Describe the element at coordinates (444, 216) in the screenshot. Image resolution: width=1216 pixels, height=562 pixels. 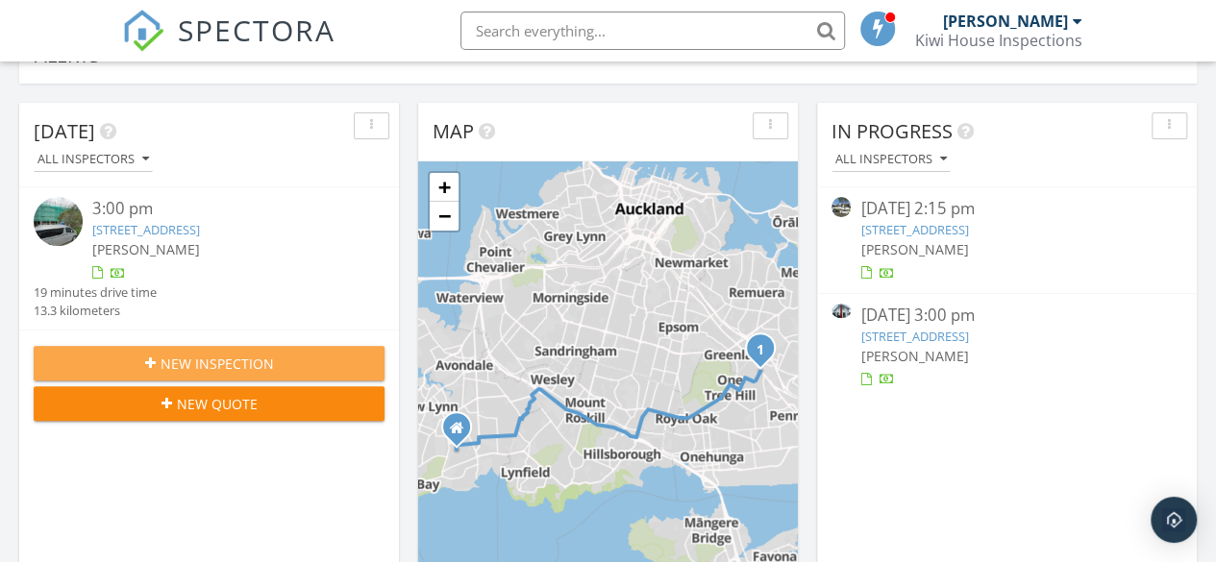
I see `a: Zoom out` at that location.